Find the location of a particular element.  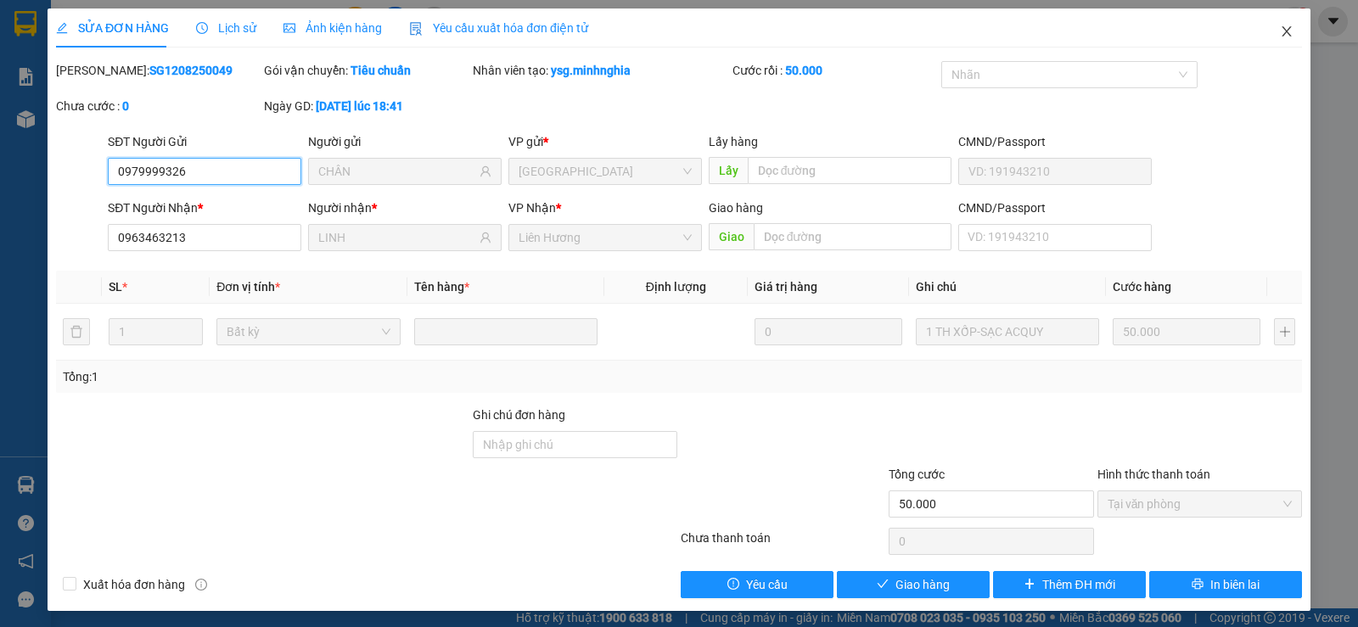

span: In biên lai is located at coordinates (1235, 585).